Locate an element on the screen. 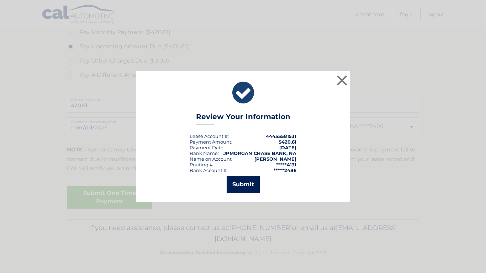 This screenshot has width=486, height=273. button: Submit is located at coordinates (243, 185).